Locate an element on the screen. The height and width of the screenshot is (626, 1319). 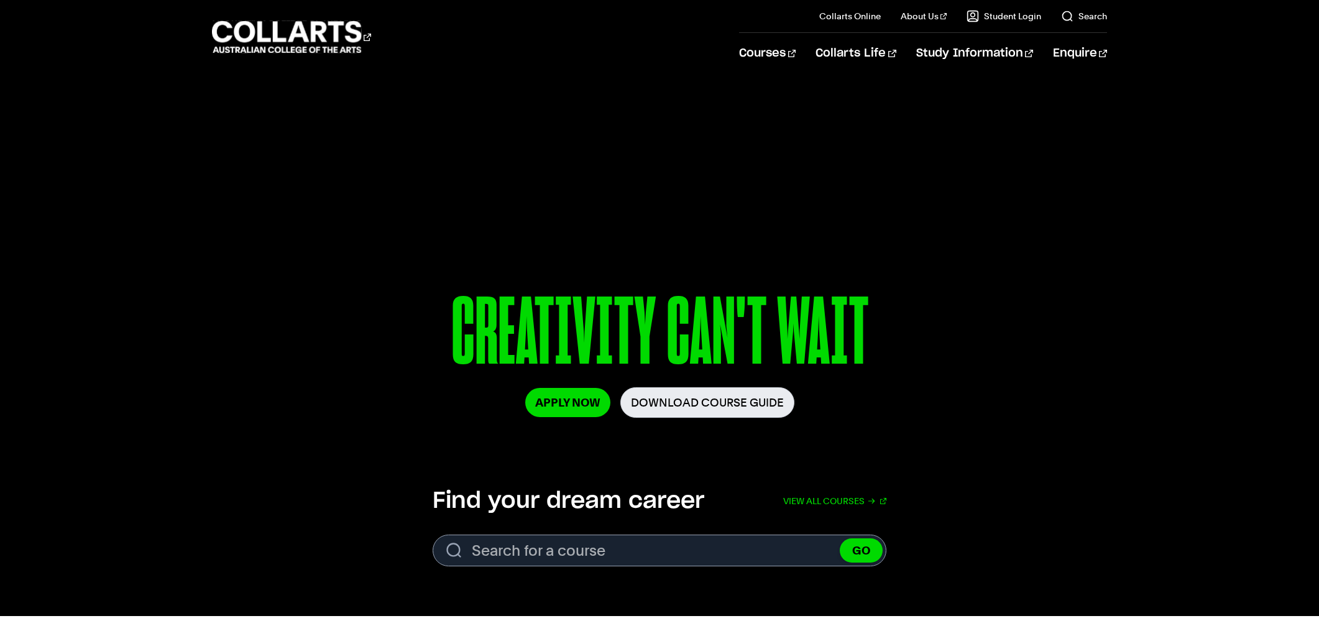
a: Study Information is located at coordinates (974, 53).